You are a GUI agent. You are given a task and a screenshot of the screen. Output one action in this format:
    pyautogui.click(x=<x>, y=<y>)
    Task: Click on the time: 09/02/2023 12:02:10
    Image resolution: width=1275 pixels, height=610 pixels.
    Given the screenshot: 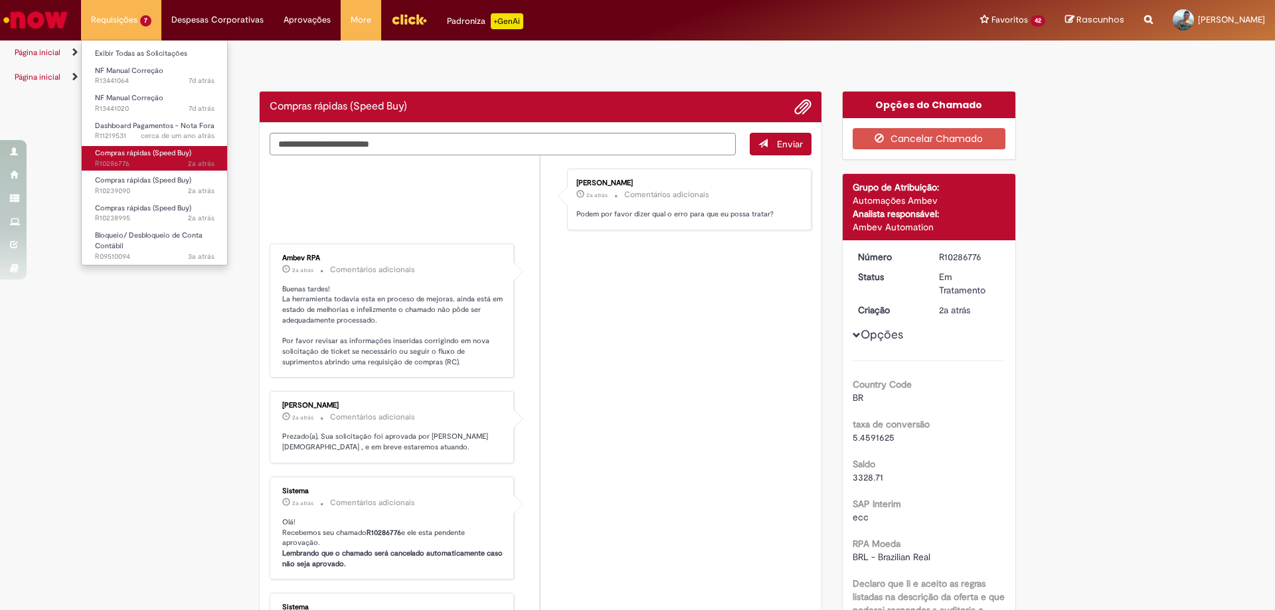 What is the action you would take?
    pyautogui.click(x=201, y=256)
    